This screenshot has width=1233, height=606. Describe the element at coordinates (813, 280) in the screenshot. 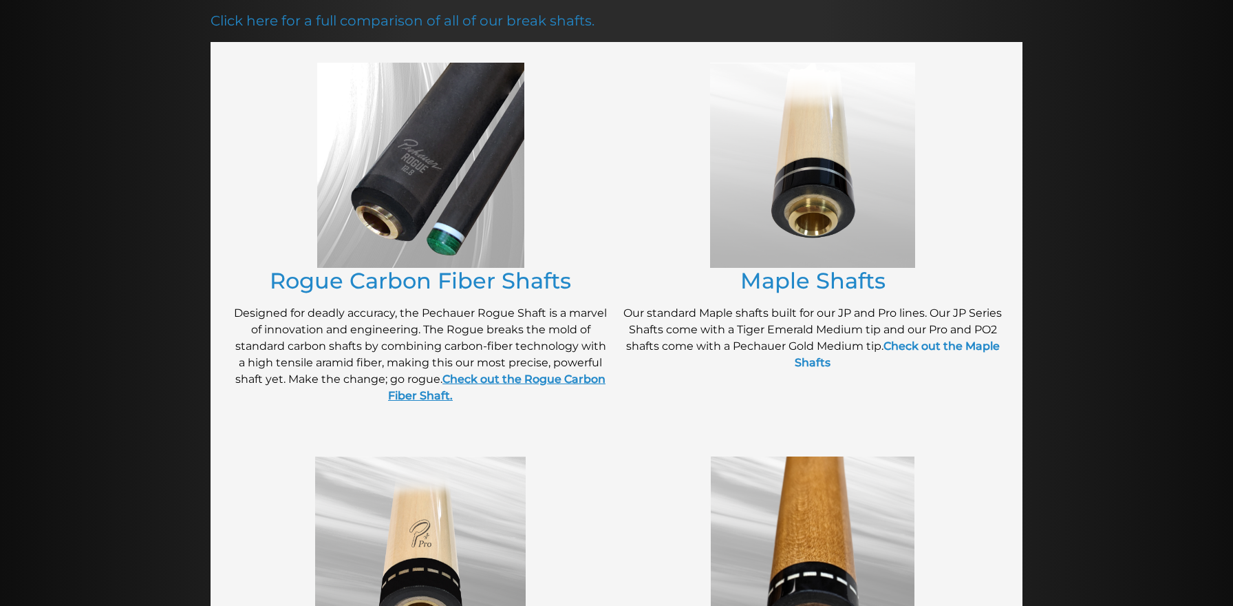

I see `a: Maple Shafts` at that location.